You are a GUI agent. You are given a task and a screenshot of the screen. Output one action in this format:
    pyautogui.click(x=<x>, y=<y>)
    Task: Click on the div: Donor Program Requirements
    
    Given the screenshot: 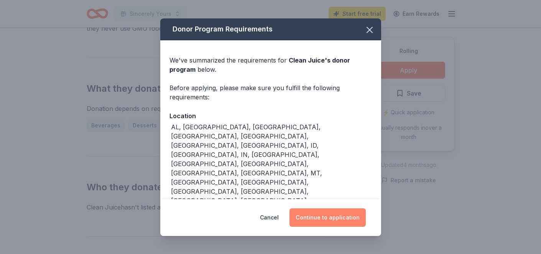 What is the action you would take?
    pyautogui.click(x=271, y=29)
    